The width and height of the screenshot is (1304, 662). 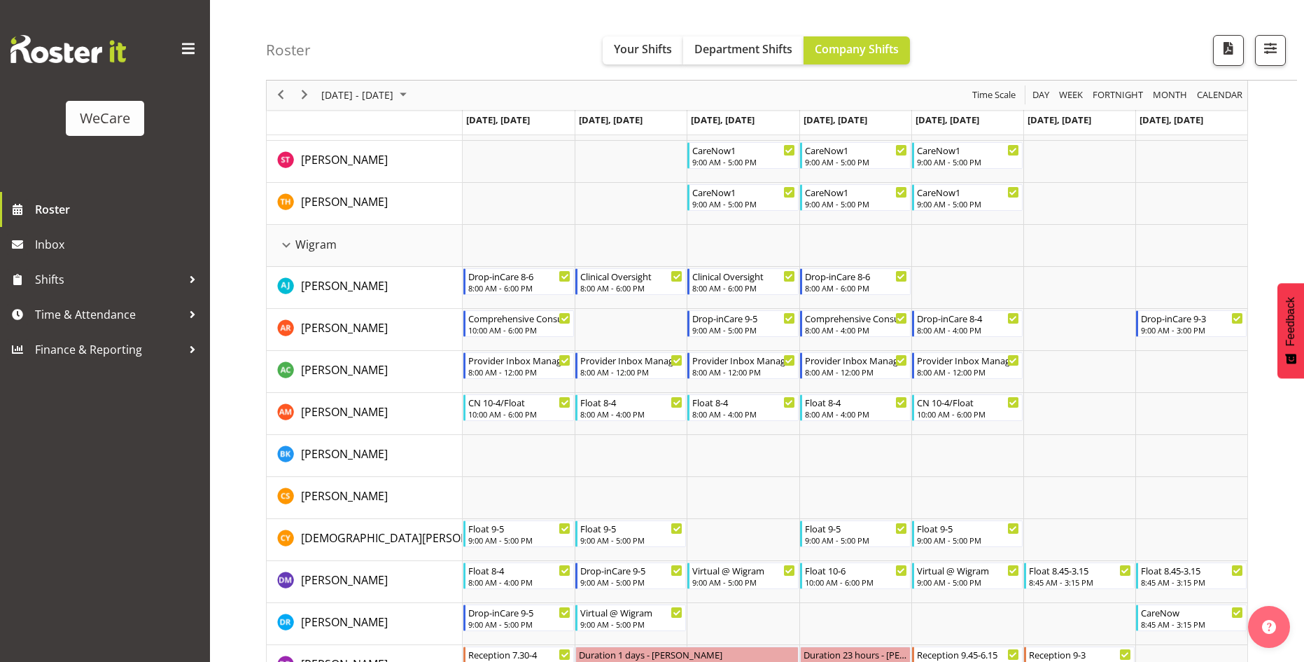 I want to click on div: Clinical Oversight, so click(x=743, y=276).